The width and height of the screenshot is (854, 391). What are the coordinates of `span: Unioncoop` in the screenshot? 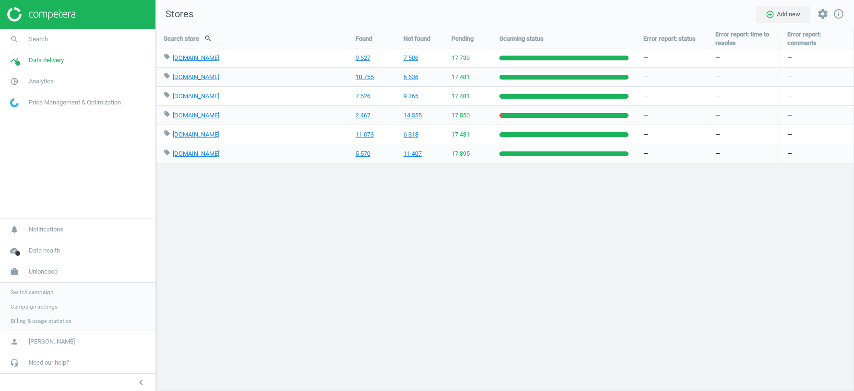 It's located at (43, 272).